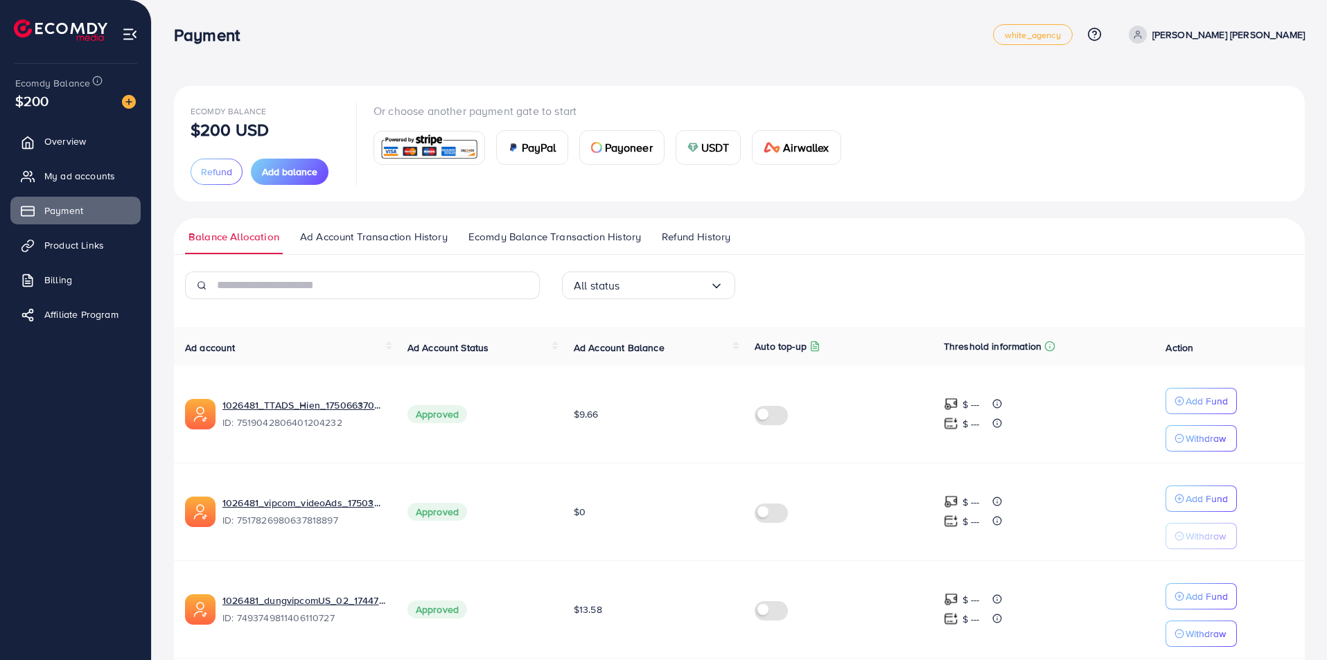 The width and height of the screenshot is (1327, 660). Describe the element at coordinates (216, 172) in the screenshot. I see `span: Refund` at that location.